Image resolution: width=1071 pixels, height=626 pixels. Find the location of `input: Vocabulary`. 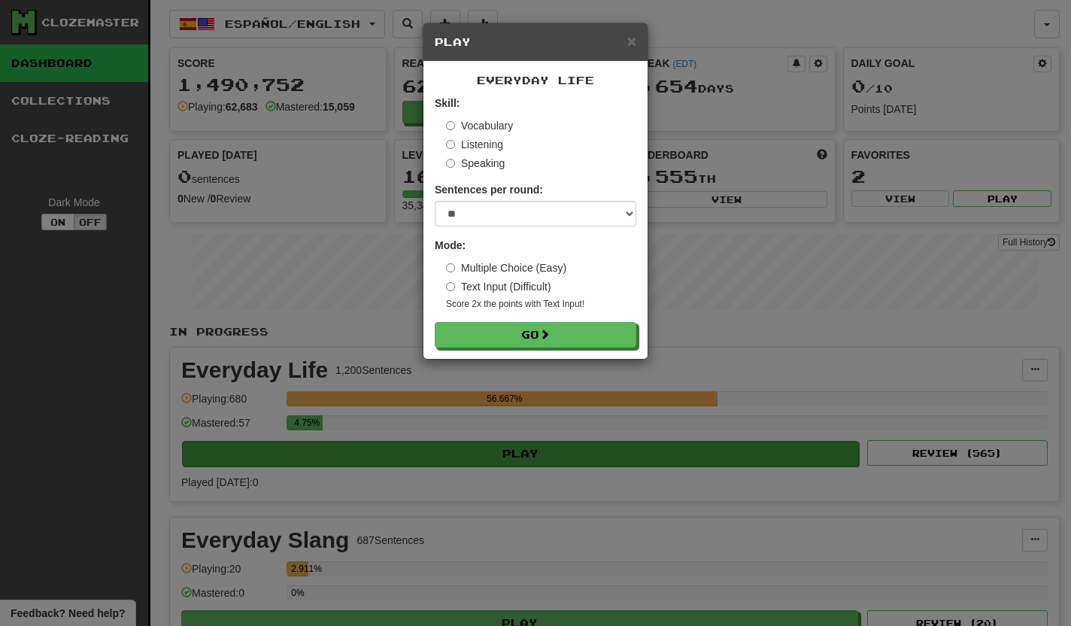

input: Vocabulary is located at coordinates (451, 126).